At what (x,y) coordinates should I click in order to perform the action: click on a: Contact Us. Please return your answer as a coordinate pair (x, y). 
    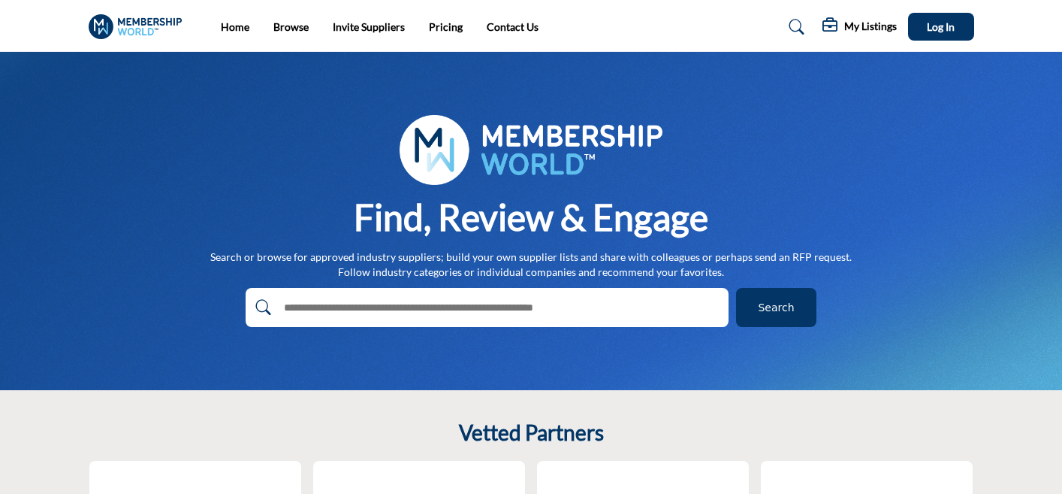
    Looking at the image, I should click on (512, 26).